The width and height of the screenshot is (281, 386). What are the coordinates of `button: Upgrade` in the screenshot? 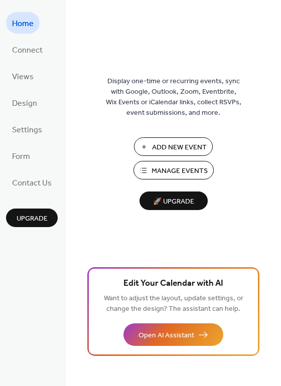 It's located at (32, 218).